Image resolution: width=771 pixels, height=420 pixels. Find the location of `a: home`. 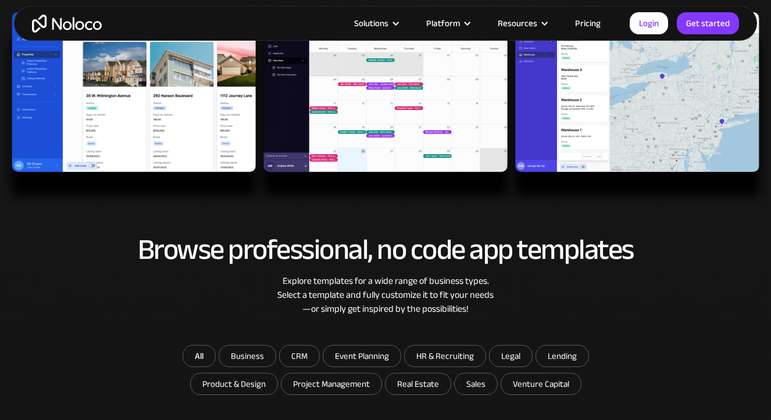

a: home is located at coordinates (67, 23).